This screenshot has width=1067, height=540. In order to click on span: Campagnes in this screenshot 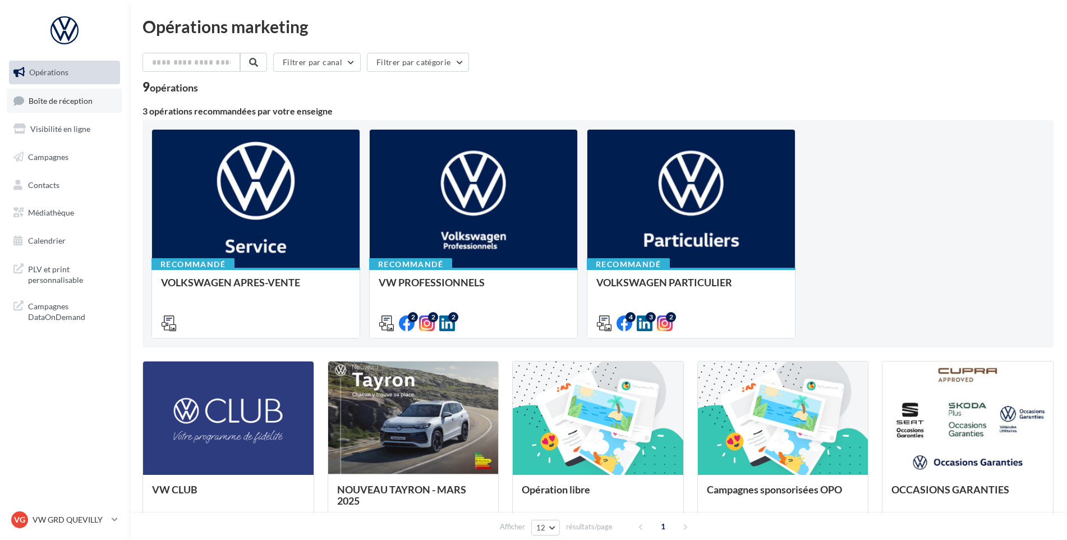, I will do `click(48, 157)`.